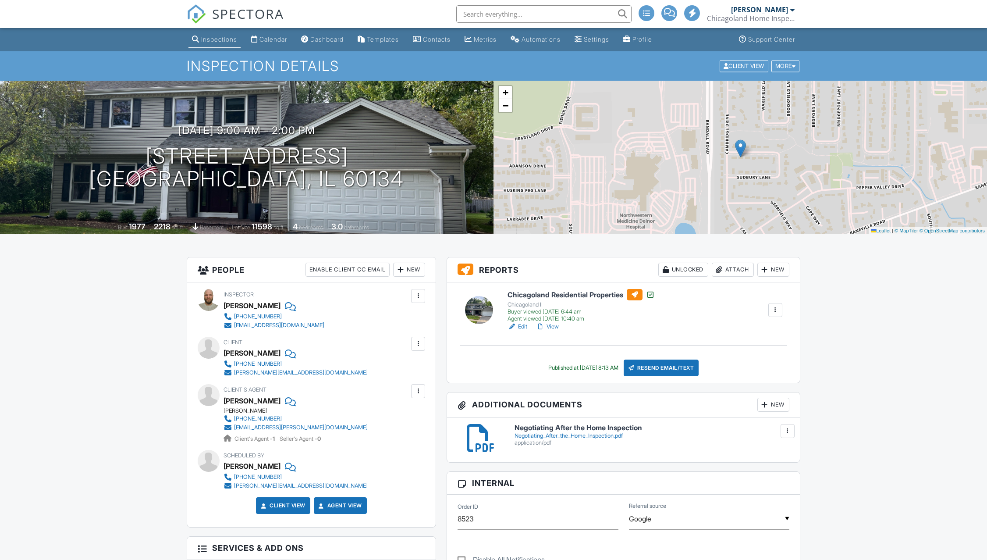  What do you see at coordinates (548, 327) in the screenshot?
I see `a: View` at bounding box center [548, 327].